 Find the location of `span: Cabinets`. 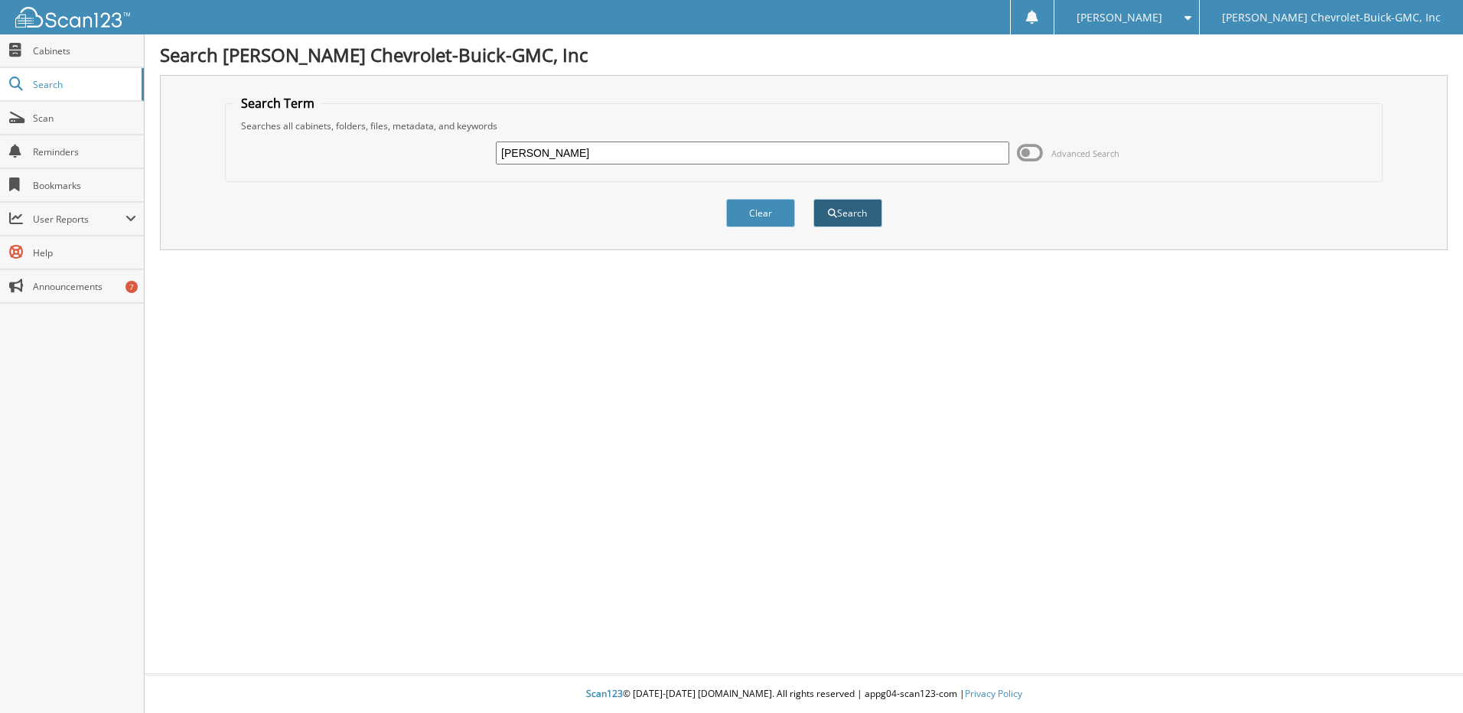

span: Cabinets is located at coordinates (84, 51).